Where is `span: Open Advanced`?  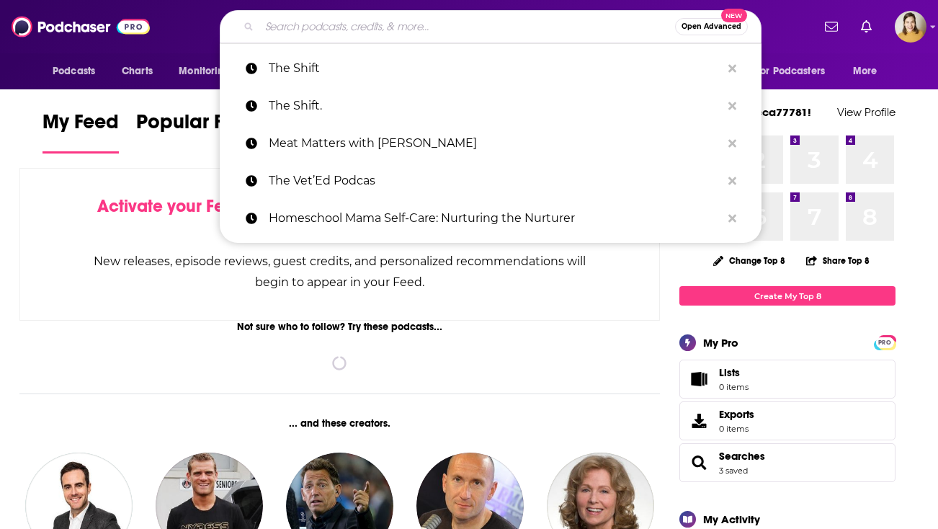
span: Open Advanced is located at coordinates (711, 27).